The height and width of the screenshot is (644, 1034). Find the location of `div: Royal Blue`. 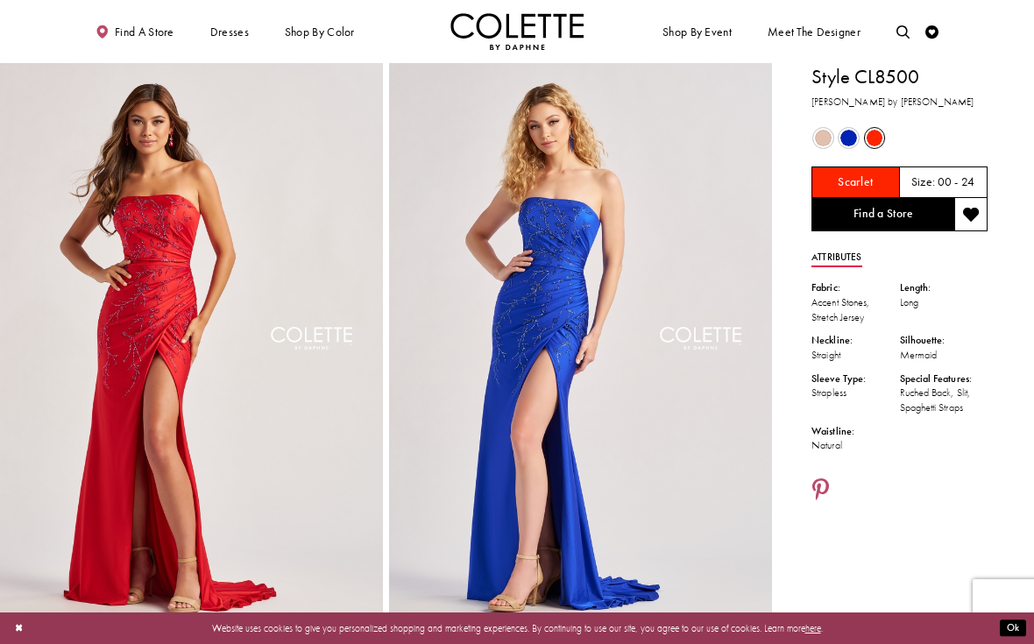

div: Royal Blue is located at coordinates (848, 138).